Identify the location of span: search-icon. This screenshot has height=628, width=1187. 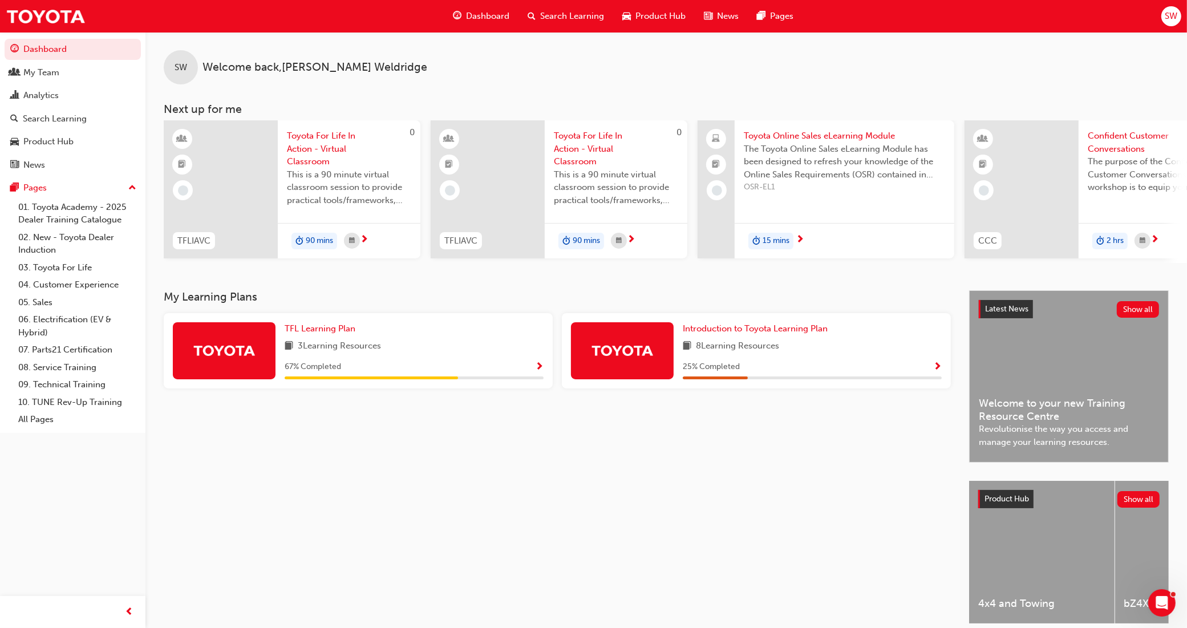
(531, 16).